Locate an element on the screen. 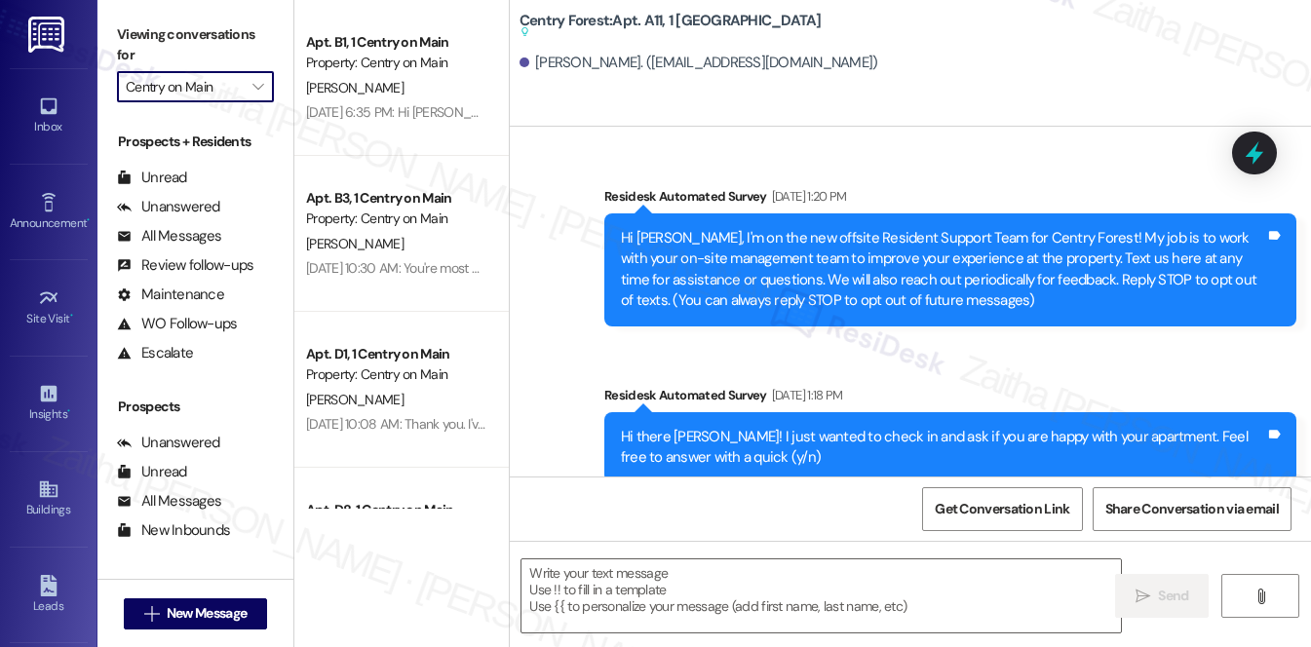 The width and height of the screenshot is (1311, 647). img: ResiDesk Logo is located at coordinates (48, 34).